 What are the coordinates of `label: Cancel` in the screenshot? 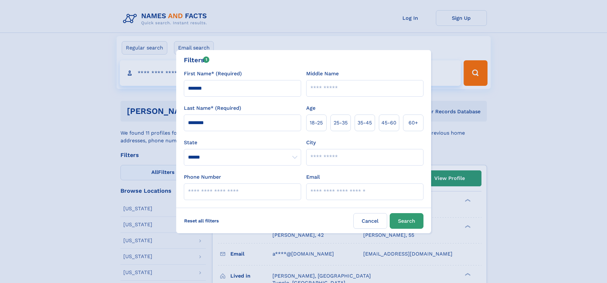 It's located at (370, 221).